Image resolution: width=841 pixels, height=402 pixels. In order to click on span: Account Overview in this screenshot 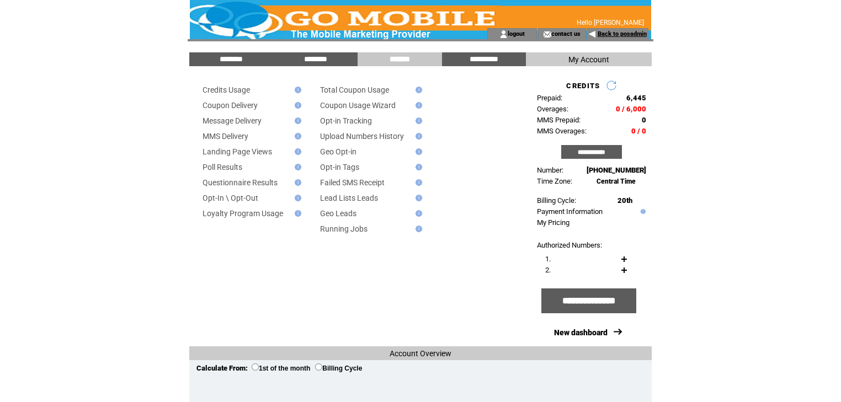, I will do `click(420, 354)`.